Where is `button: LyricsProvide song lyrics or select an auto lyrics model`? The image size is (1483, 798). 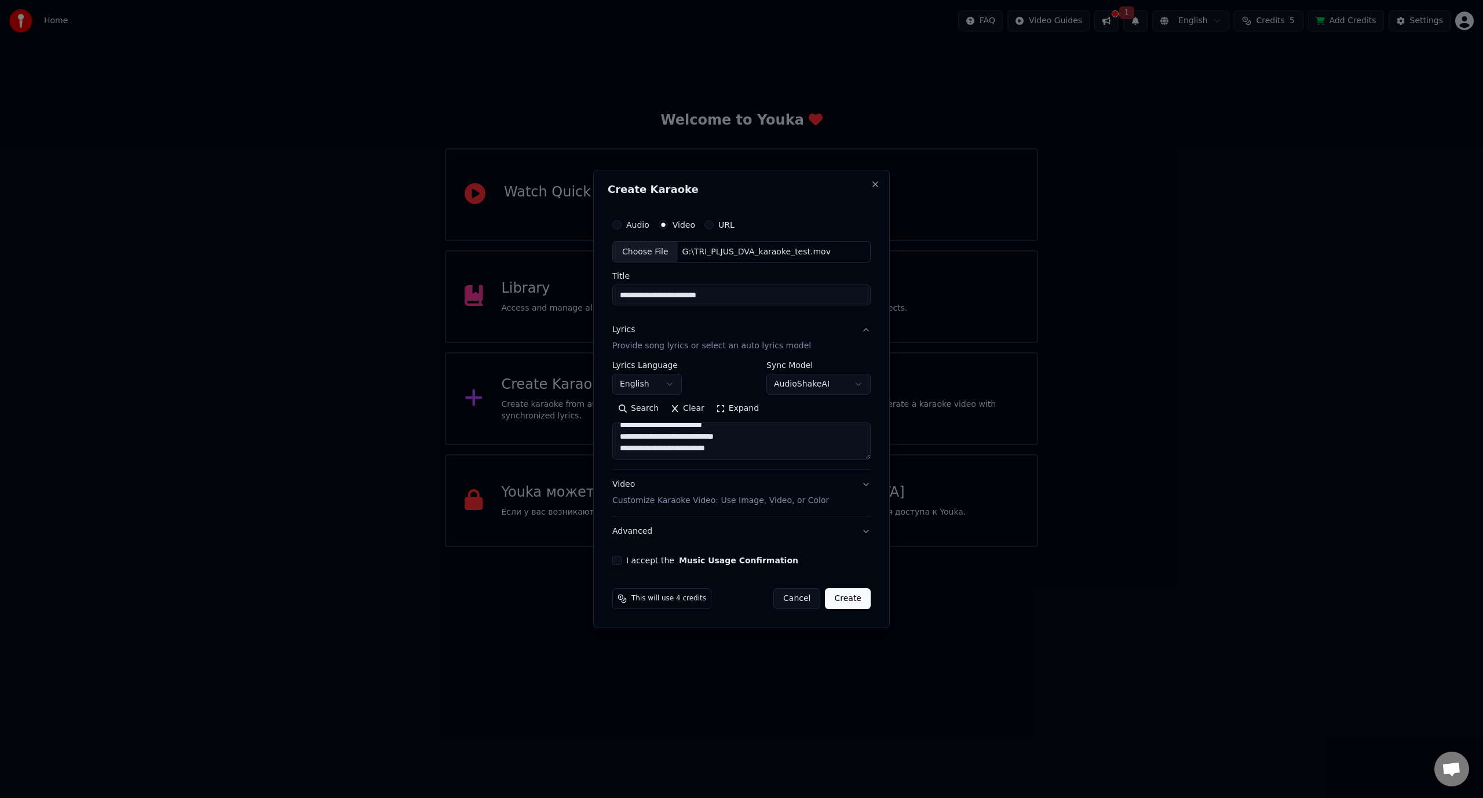
button: LyricsProvide song lyrics or select an auto lyrics model is located at coordinates (742, 338).